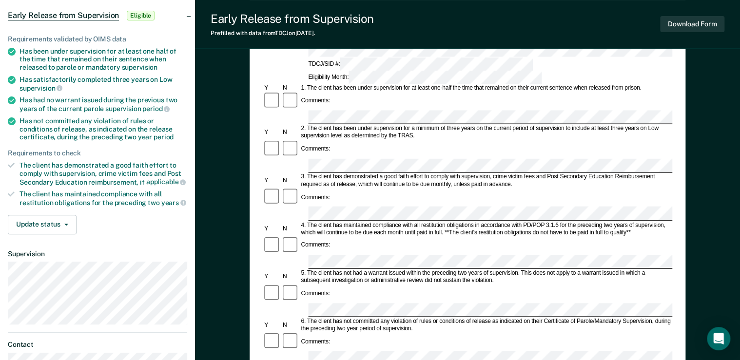 The image size is (740, 360). I want to click on dt: Contact, so click(97, 345).